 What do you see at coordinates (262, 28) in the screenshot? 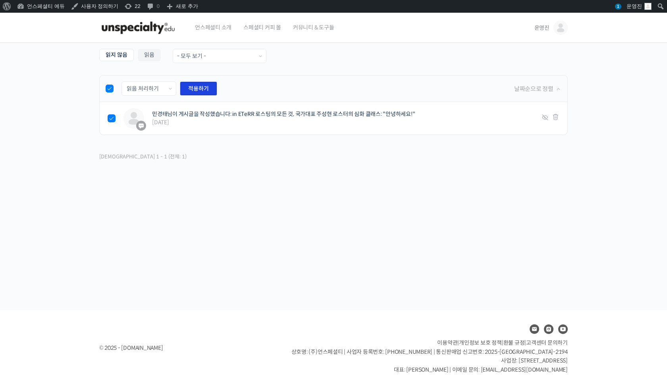
I see `a: 스페셜티 커피 몰` at bounding box center [262, 28].